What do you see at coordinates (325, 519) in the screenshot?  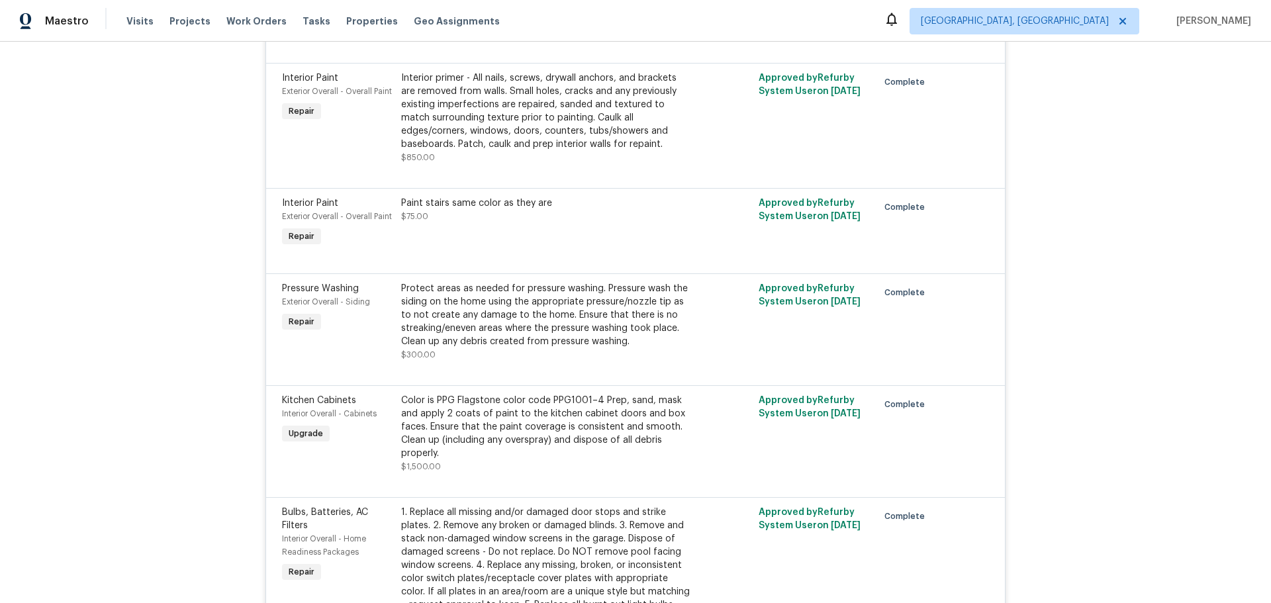 I see `span: Bulbs, Batteries, AC Filters` at bounding box center [325, 519].